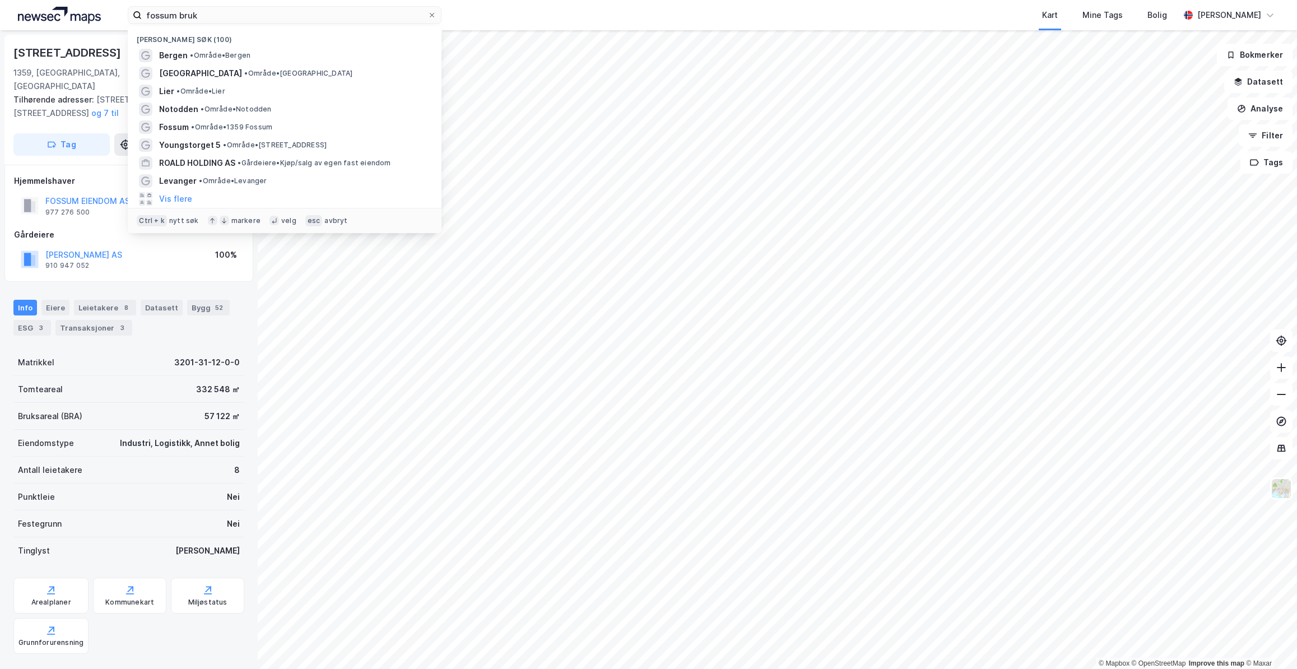 The width and height of the screenshot is (1297, 669). What do you see at coordinates (246, 221) in the screenshot?
I see `div: markere` at bounding box center [246, 221].